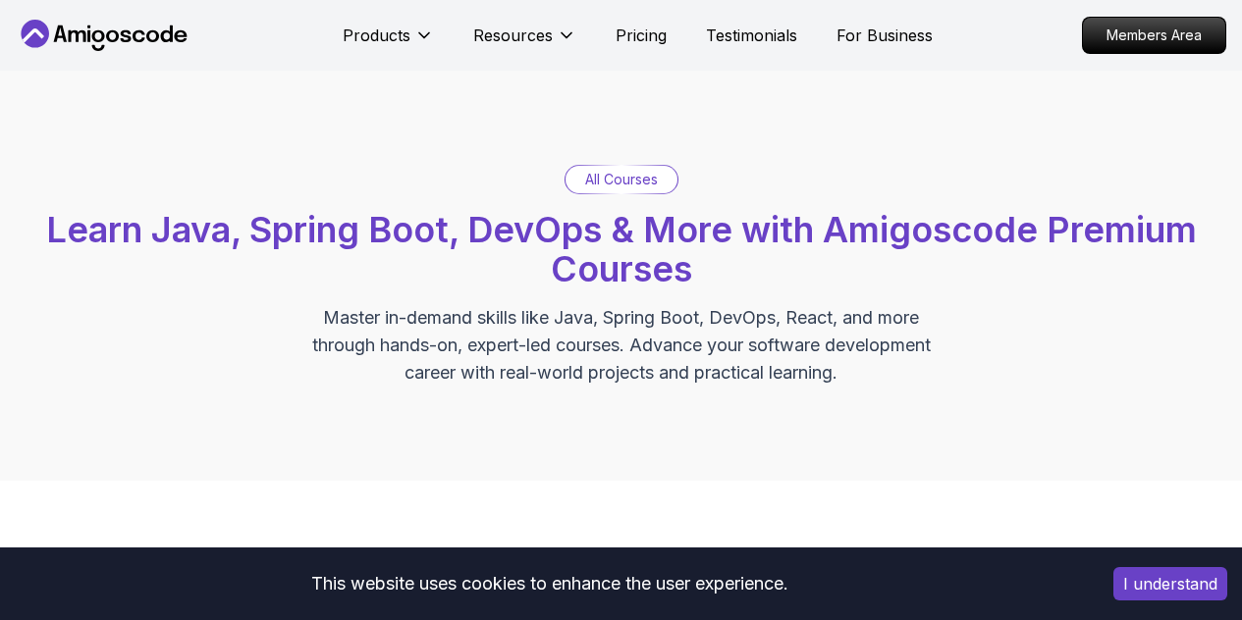 This screenshot has width=1242, height=620. Describe the element at coordinates (621, 346) in the screenshot. I see `p: Master in-demand skills like Java, Spring Boot, DevOps, React, and more through hands-on, expert-...` at that location.